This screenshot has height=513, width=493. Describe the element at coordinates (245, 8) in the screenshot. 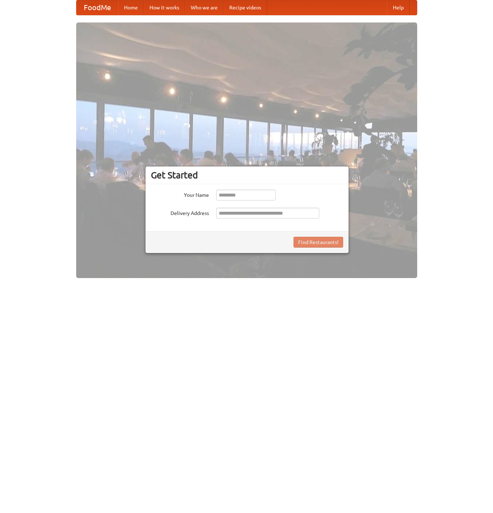

I see `a: Recipe videos` at that location.